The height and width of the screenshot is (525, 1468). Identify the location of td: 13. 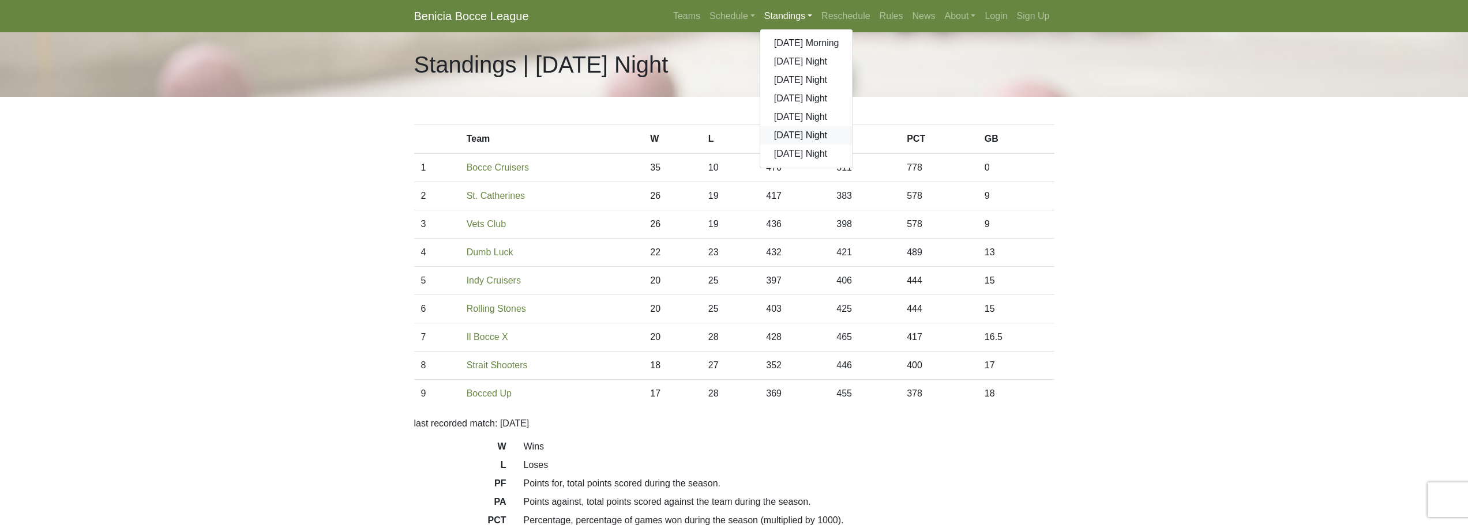
(1016, 253).